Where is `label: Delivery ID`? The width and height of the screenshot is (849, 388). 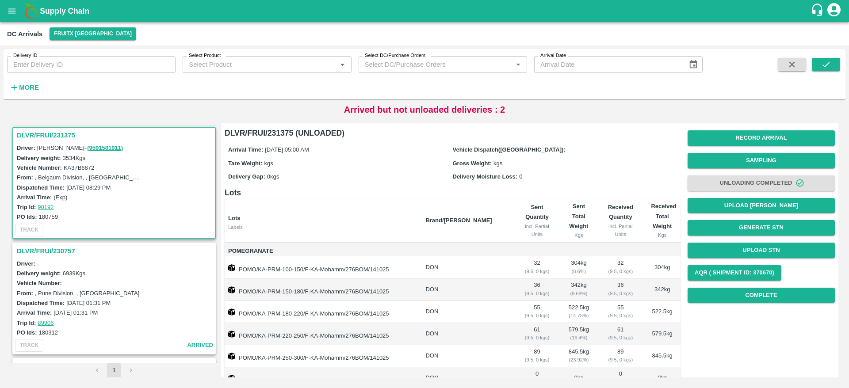
label: Delivery ID is located at coordinates (25, 56).